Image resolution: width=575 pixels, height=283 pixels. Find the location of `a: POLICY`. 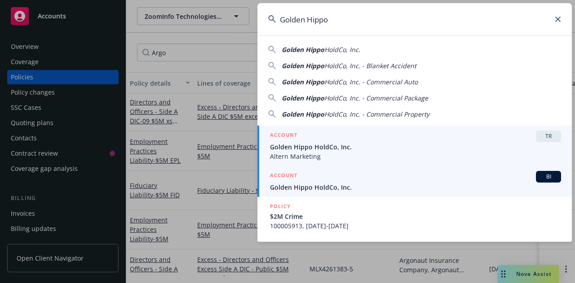

a: POLICY is located at coordinates (414, 255).